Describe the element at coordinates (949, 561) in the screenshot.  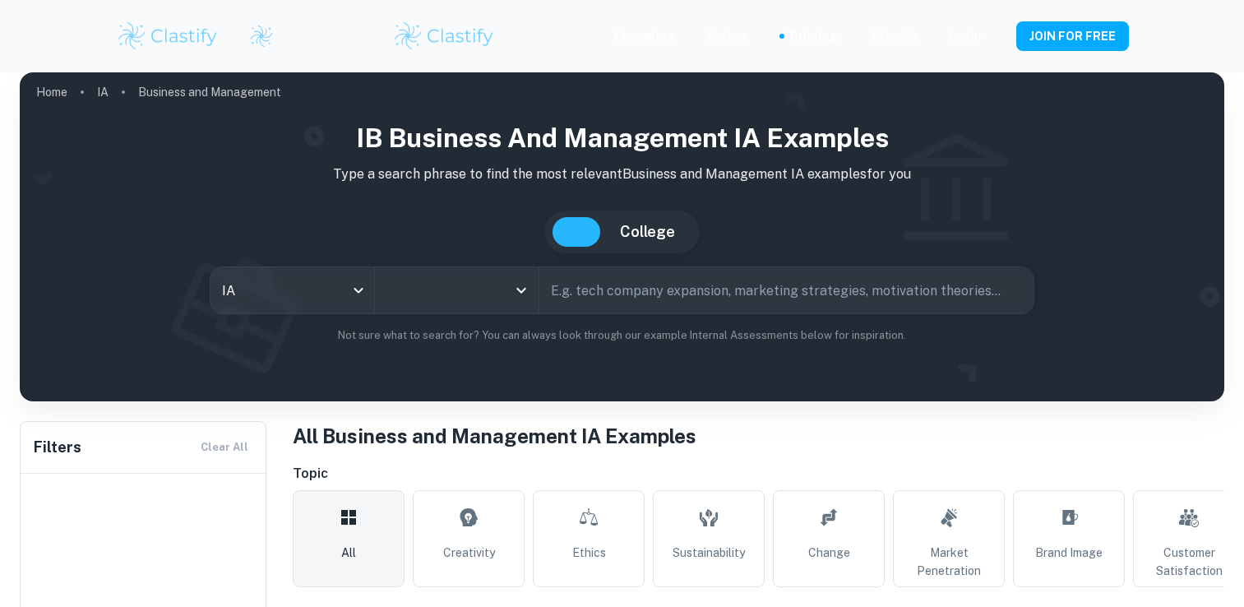
I see `span: Market Penetration` at that location.